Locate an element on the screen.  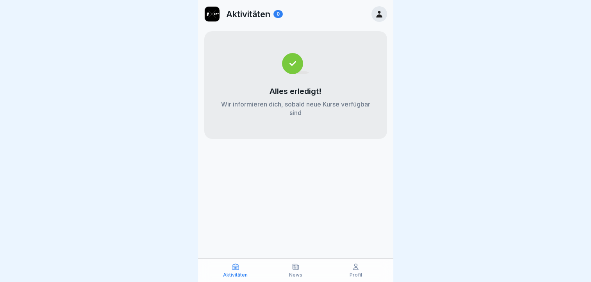
img: jvs61h8yp5svc916vg09yr2r.png is located at coordinates (212, 14).